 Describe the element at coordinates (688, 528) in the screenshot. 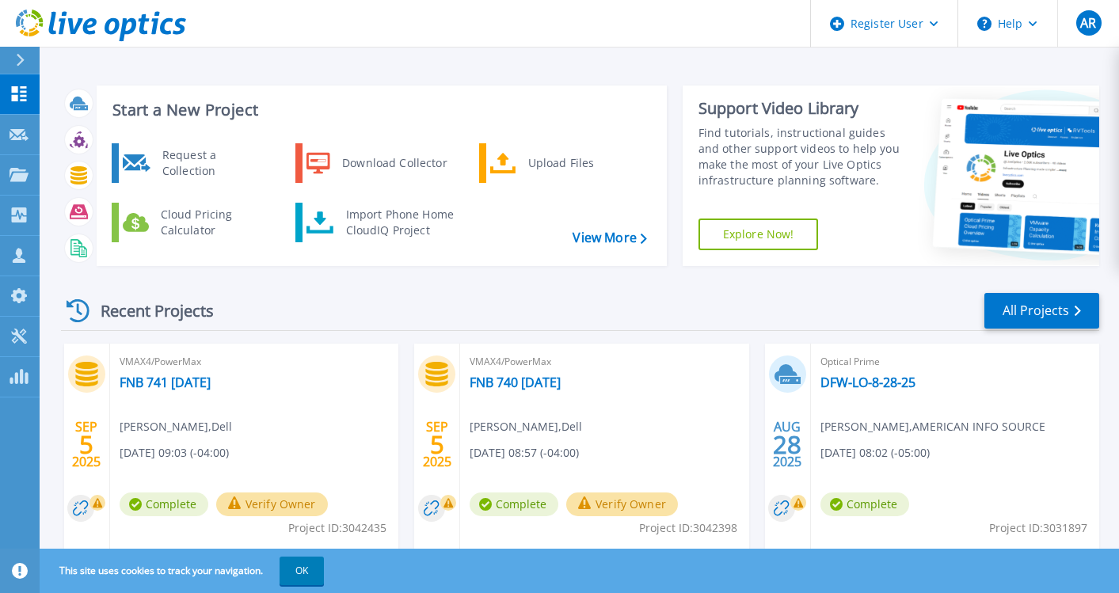

I see `span: Project ID: 3042398` at that location.